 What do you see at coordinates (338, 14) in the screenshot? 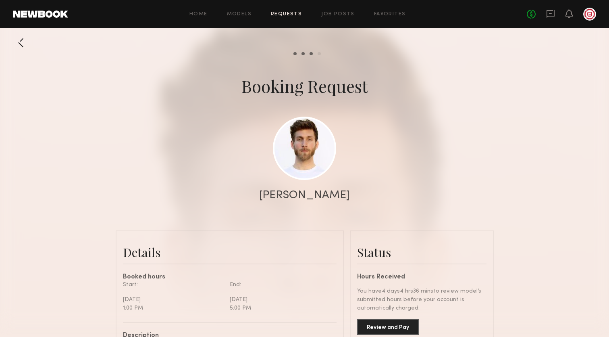
I see `a: Job Posts` at bounding box center [338, 14].